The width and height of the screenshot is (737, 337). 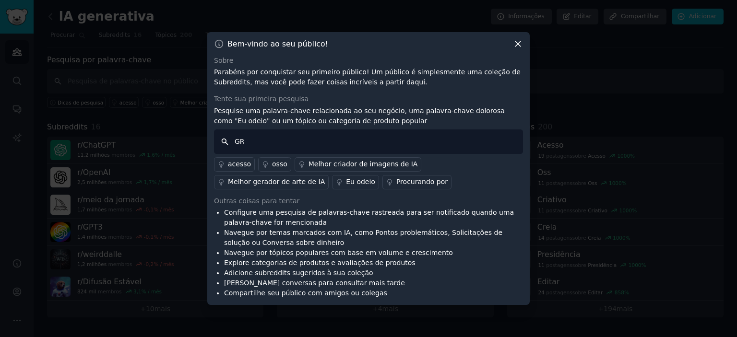 I want to click on font: Explore categorias de produtos e avaliações de produtos, so click(x=320, y=263).